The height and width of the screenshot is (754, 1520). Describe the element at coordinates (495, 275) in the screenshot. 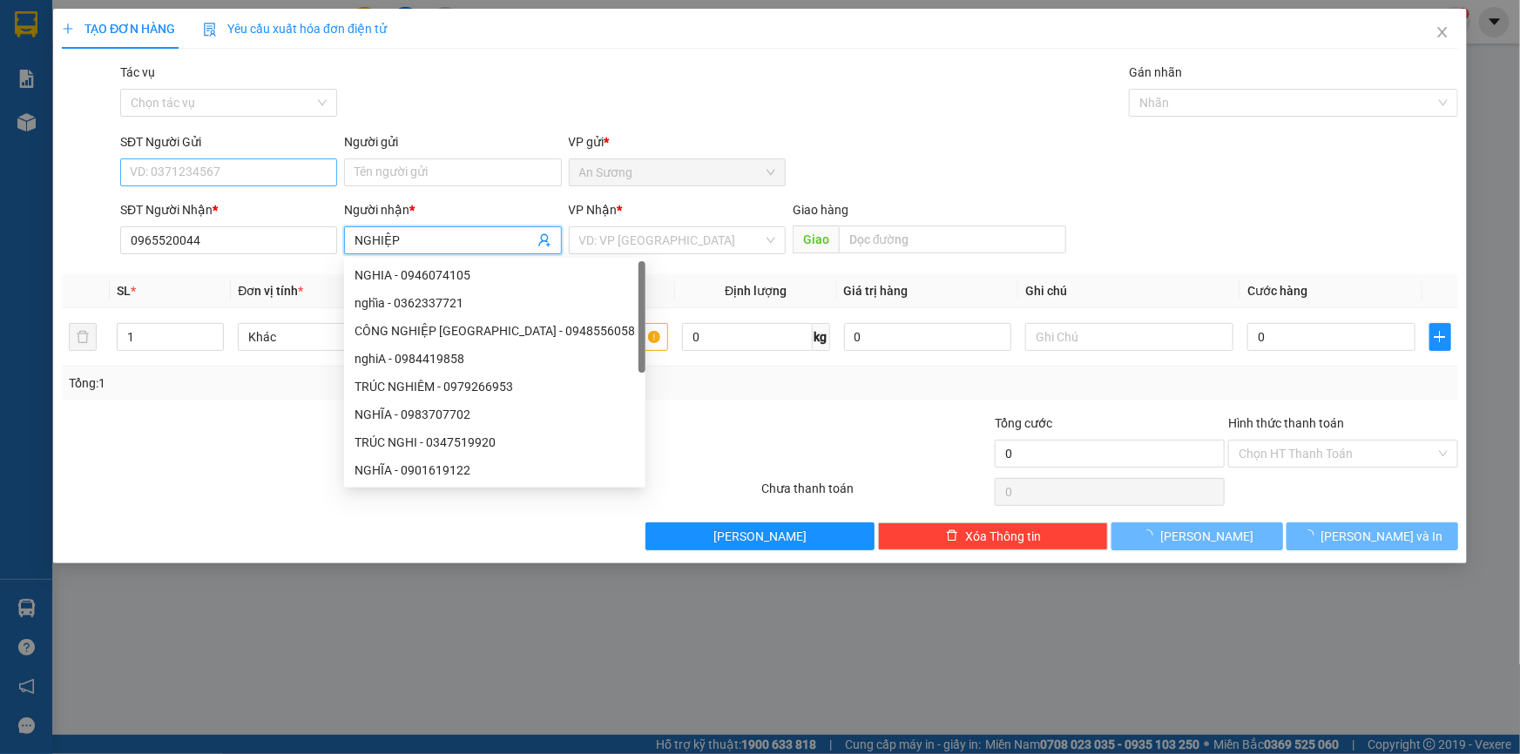

I see `div: NGHIA - 0946074105` at that location.